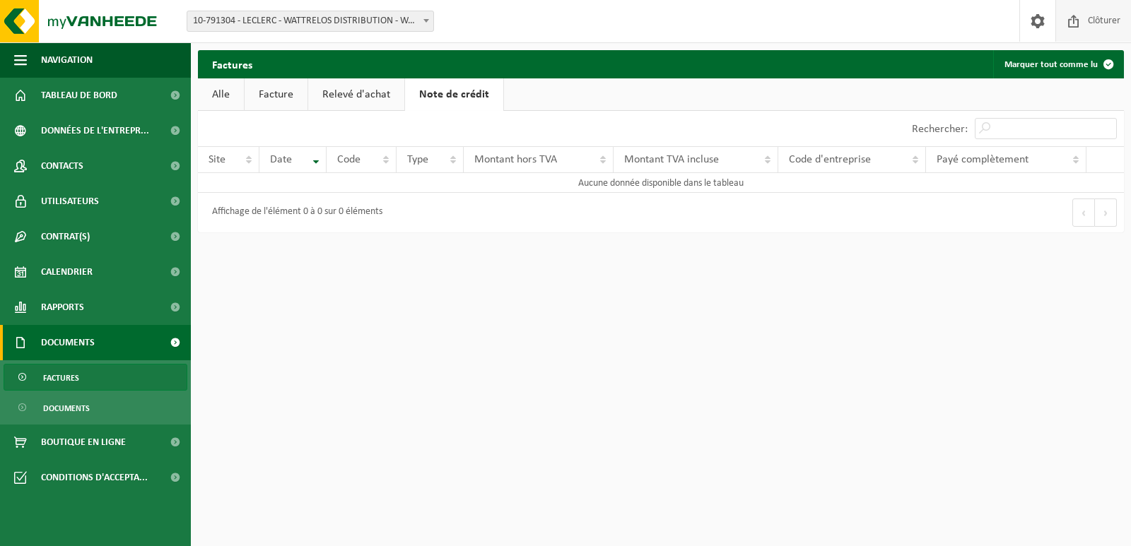  Describe the element at coordinates (95, 131) in the screenshot. I see `span: Données de l'entrepr...` at that location.